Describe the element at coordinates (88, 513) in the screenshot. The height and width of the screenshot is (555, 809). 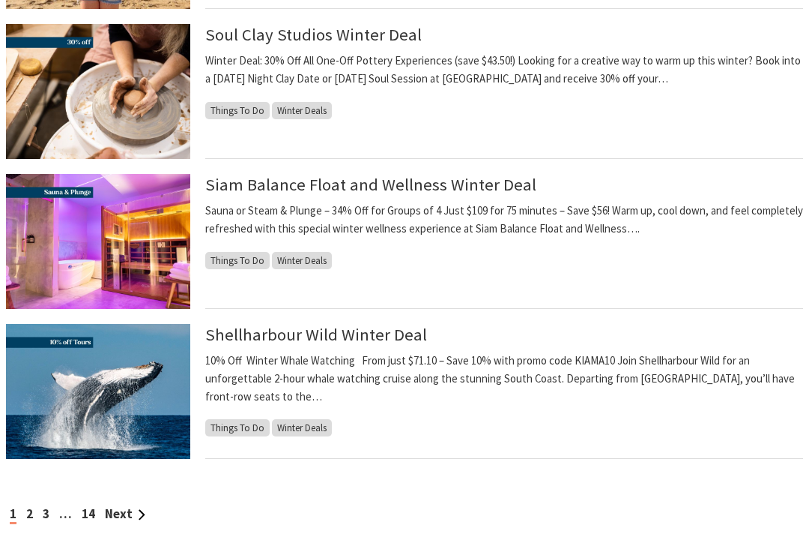
I see `a: 14` at that location.